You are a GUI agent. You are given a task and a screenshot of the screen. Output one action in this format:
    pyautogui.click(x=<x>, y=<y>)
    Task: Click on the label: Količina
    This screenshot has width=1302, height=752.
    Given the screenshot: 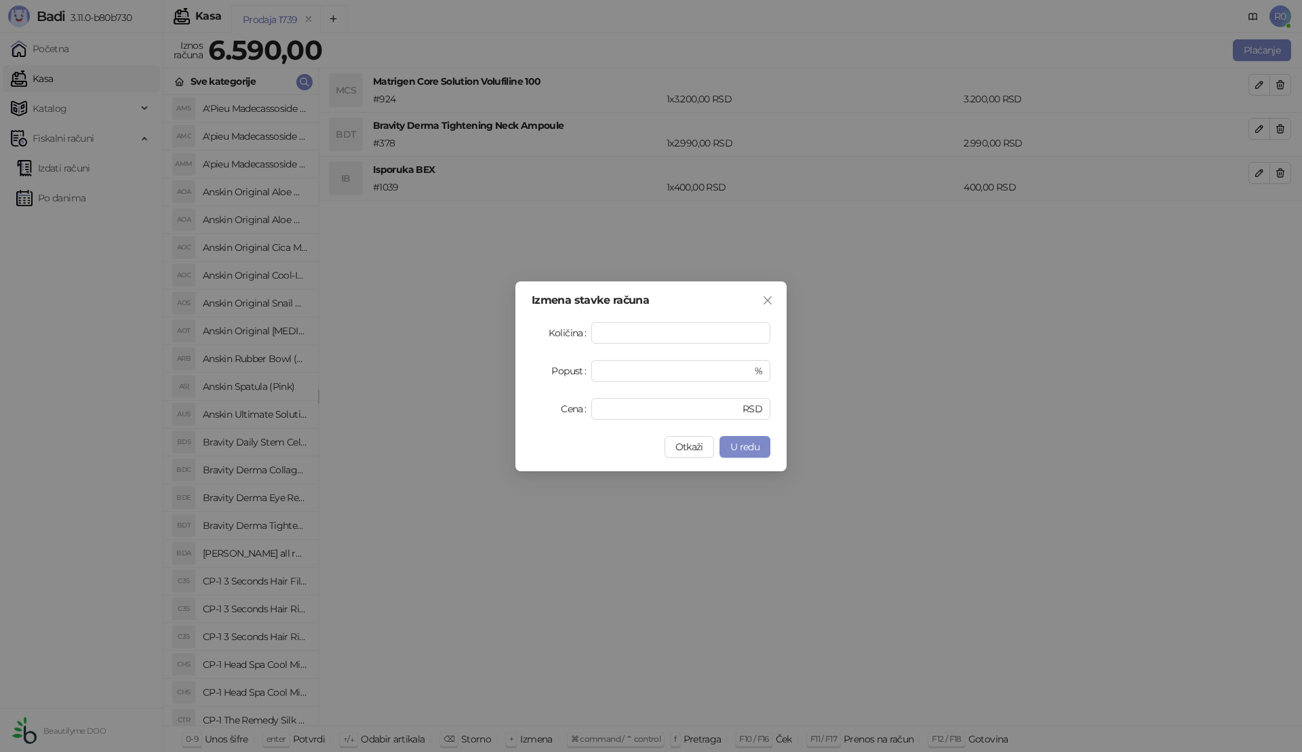 What is the action you would take?
    pyautogui.click(x=570, y=333)
    